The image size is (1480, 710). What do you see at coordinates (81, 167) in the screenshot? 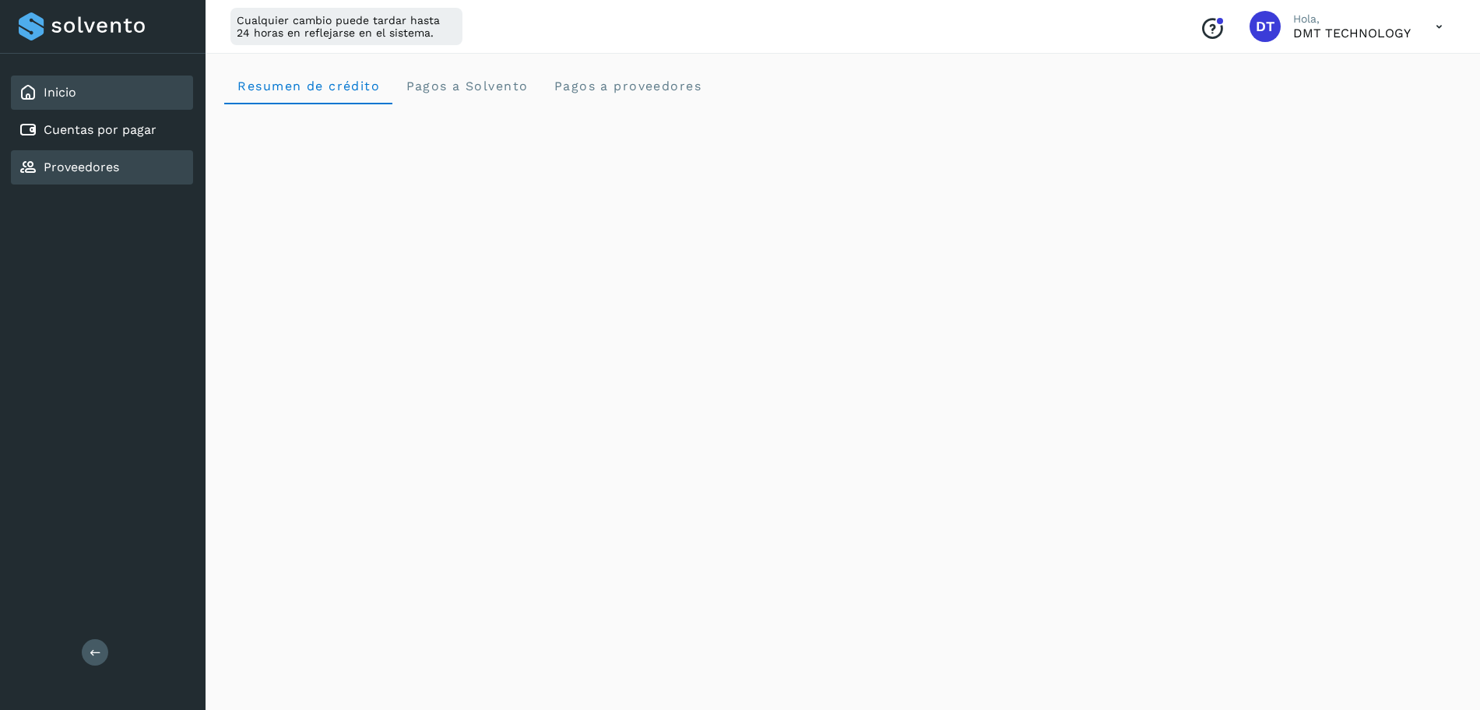
I see `a: Proveedores` at bounding box center [81, 167].